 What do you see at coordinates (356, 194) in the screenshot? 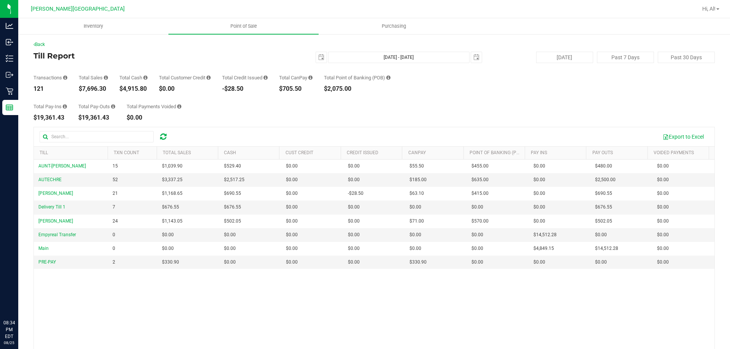
I see `span: -$28.50` at bounding box center [356, 194].